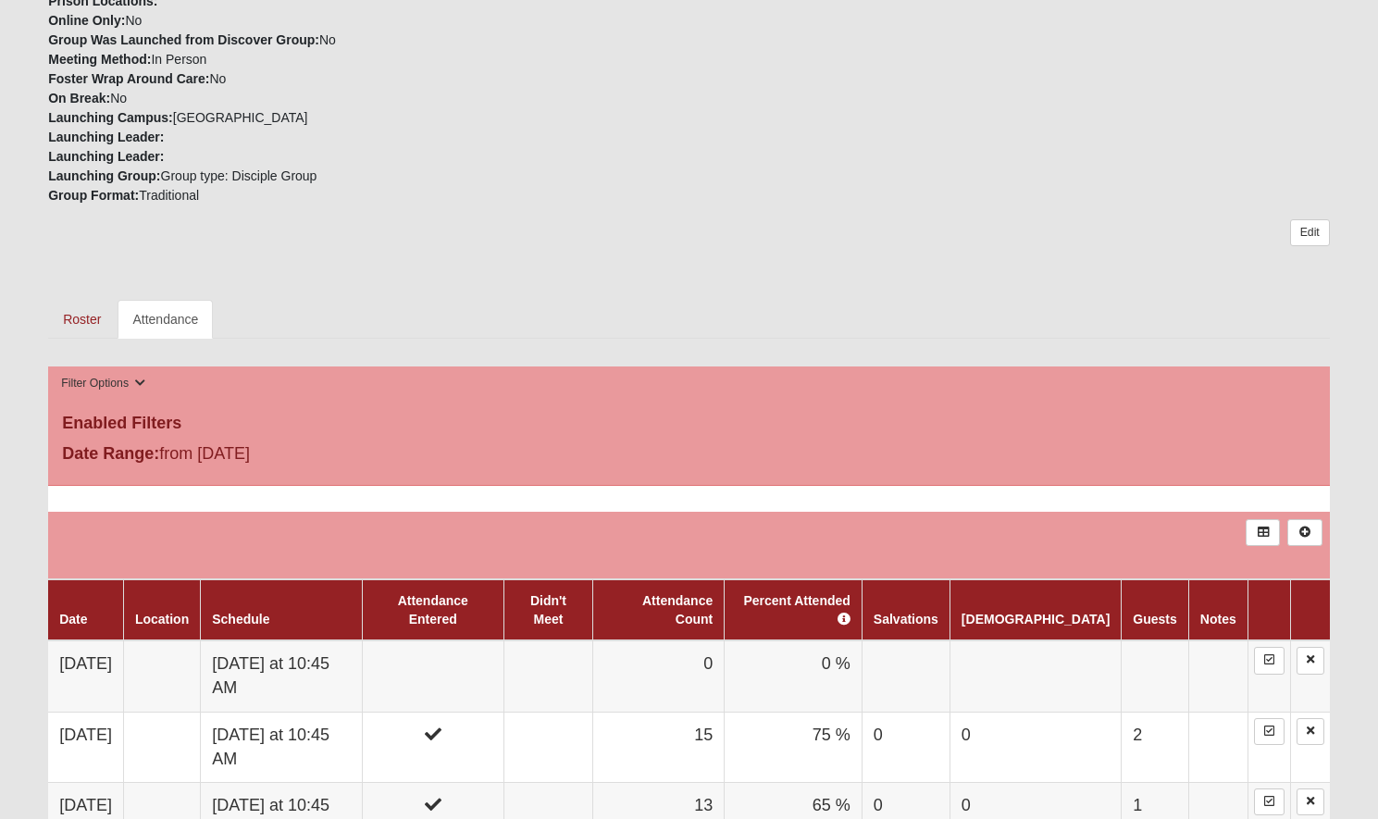 The height and width of the screenshot is (819, 1378). Describe the element at coordinates (1262, 532) in the screenshot. I see `a: Export to Excel` at that location.